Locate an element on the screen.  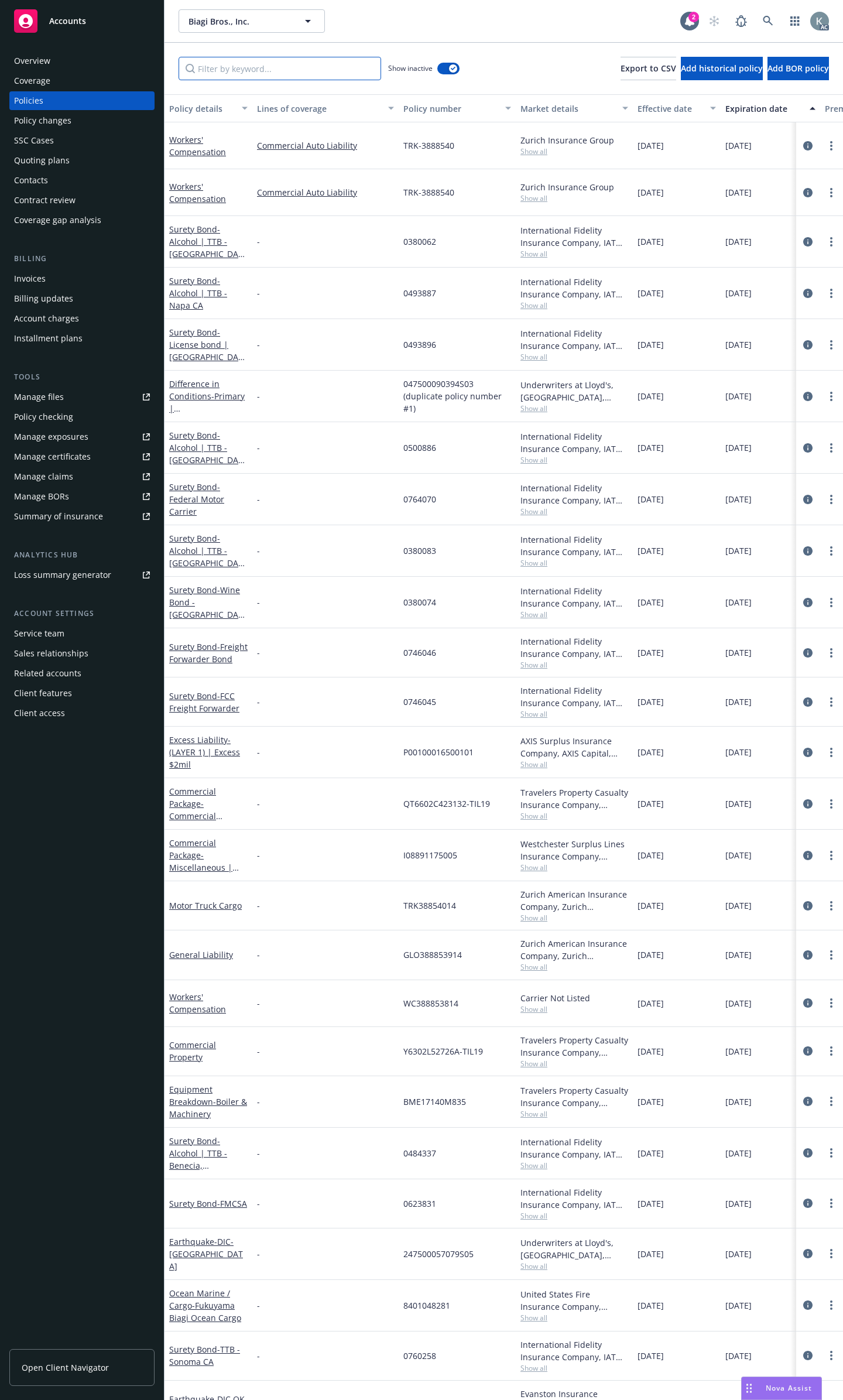
div: Lines of coverage is located at coordinates (319, 108).